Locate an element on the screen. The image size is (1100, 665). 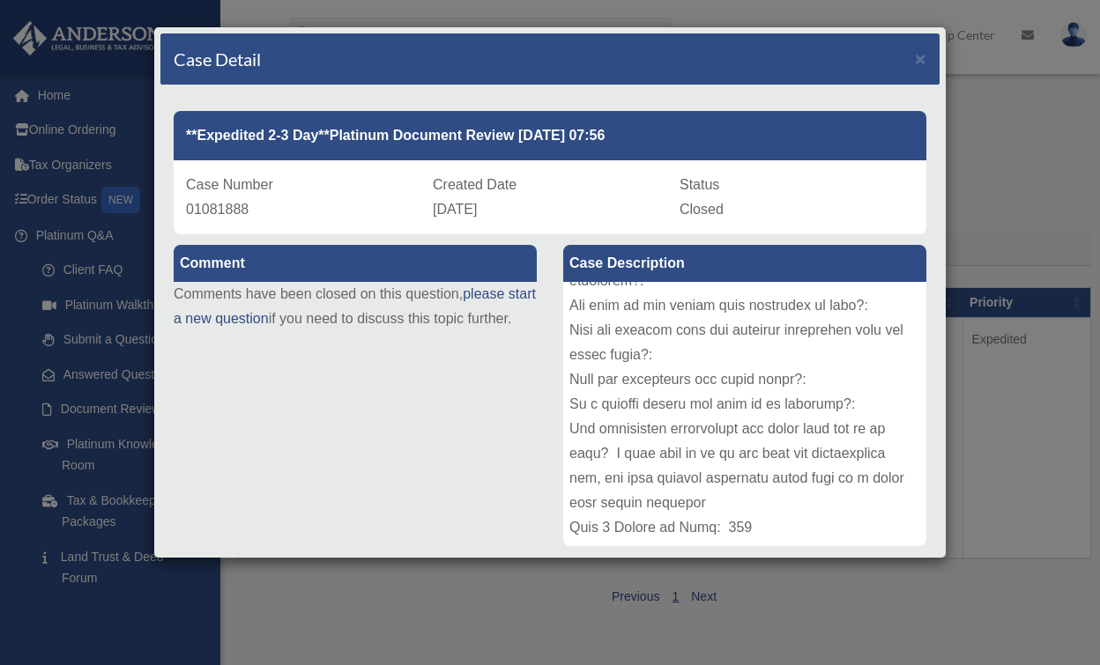
span: Status is located at coordinates (699, 184).